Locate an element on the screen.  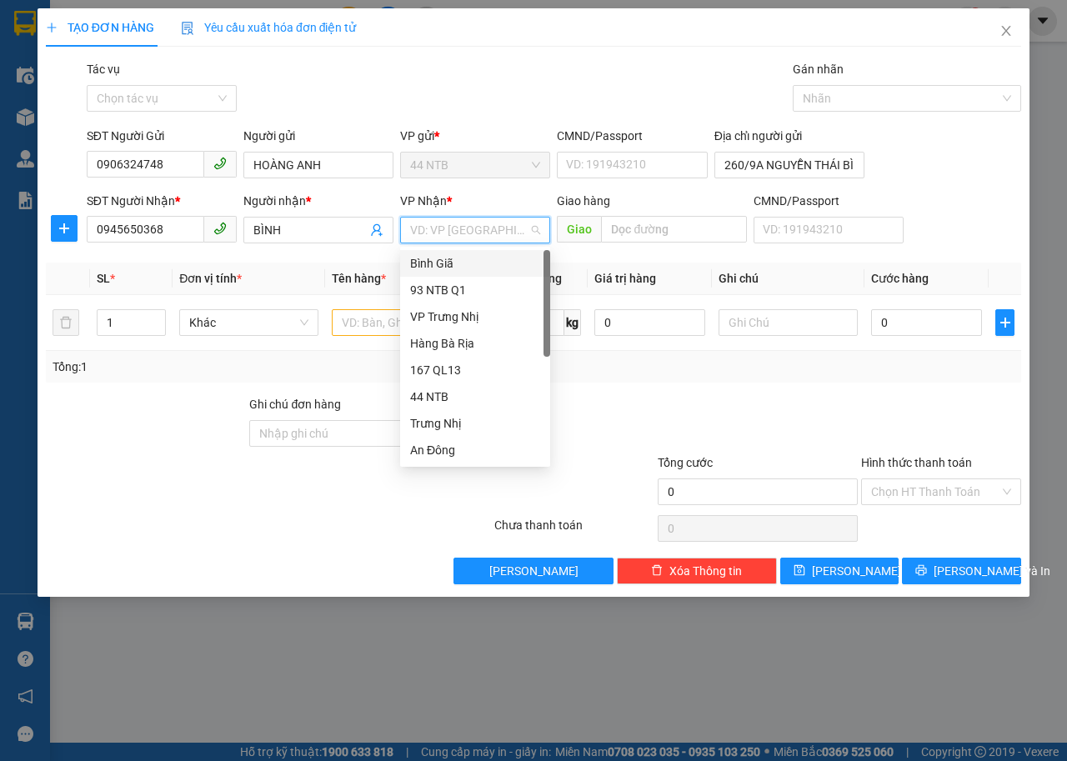
span: printer is located at coordinates (921, 571).